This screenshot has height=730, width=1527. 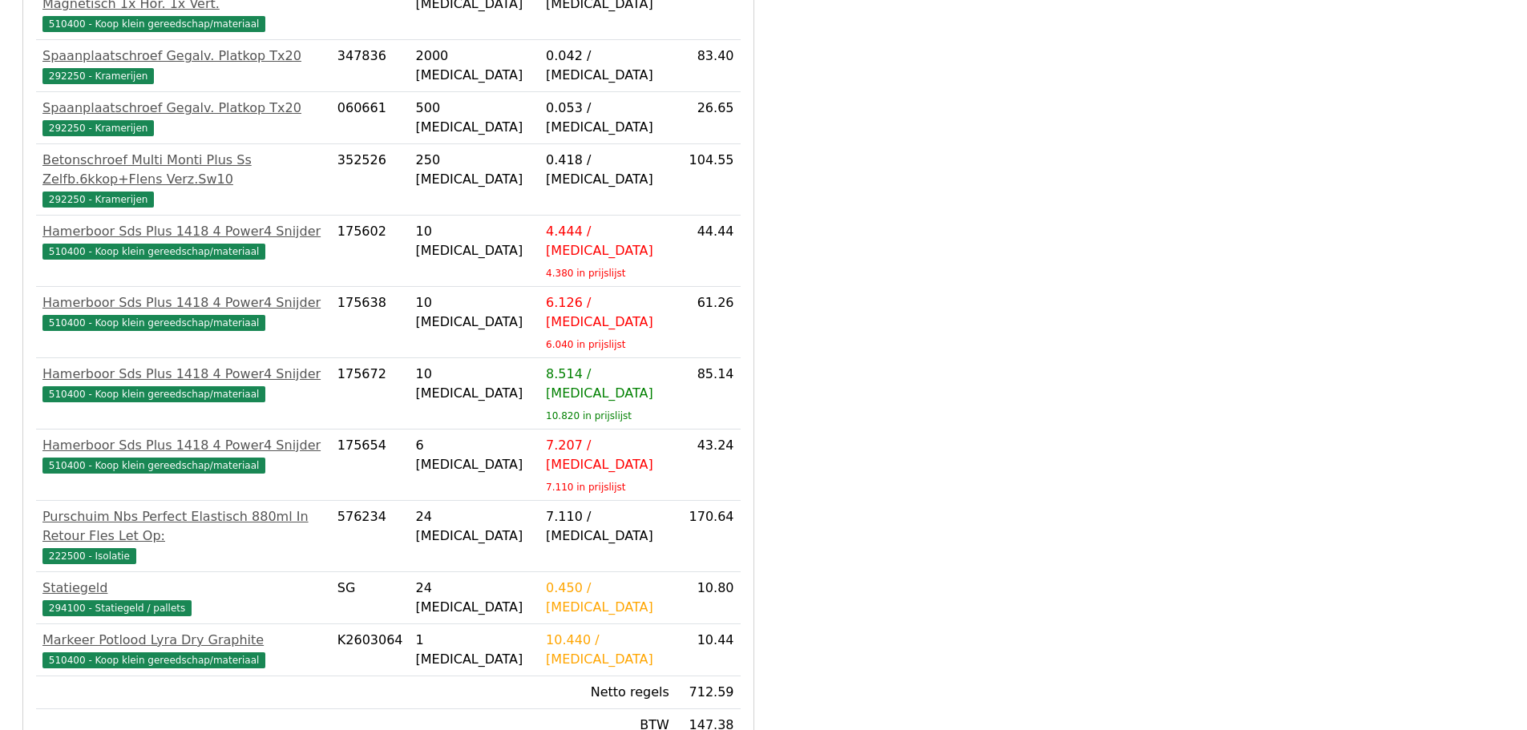 I want to click on td: 85.14, so click(x=708, y=394).